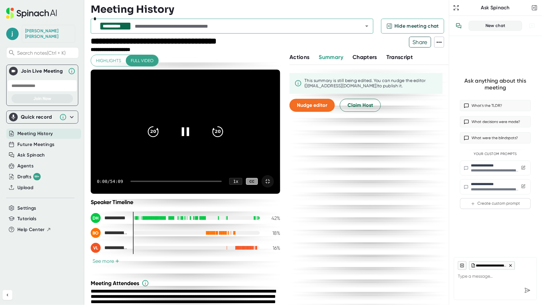 This screenshot has height=305, width=542. I want to click on span: Help Center, so click(31, 230).